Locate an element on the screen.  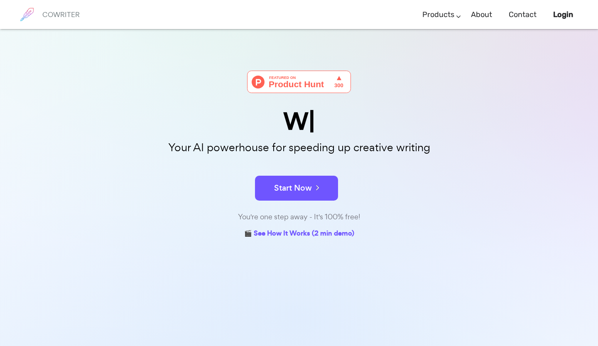
div: W is located at coordinates (299, 121).